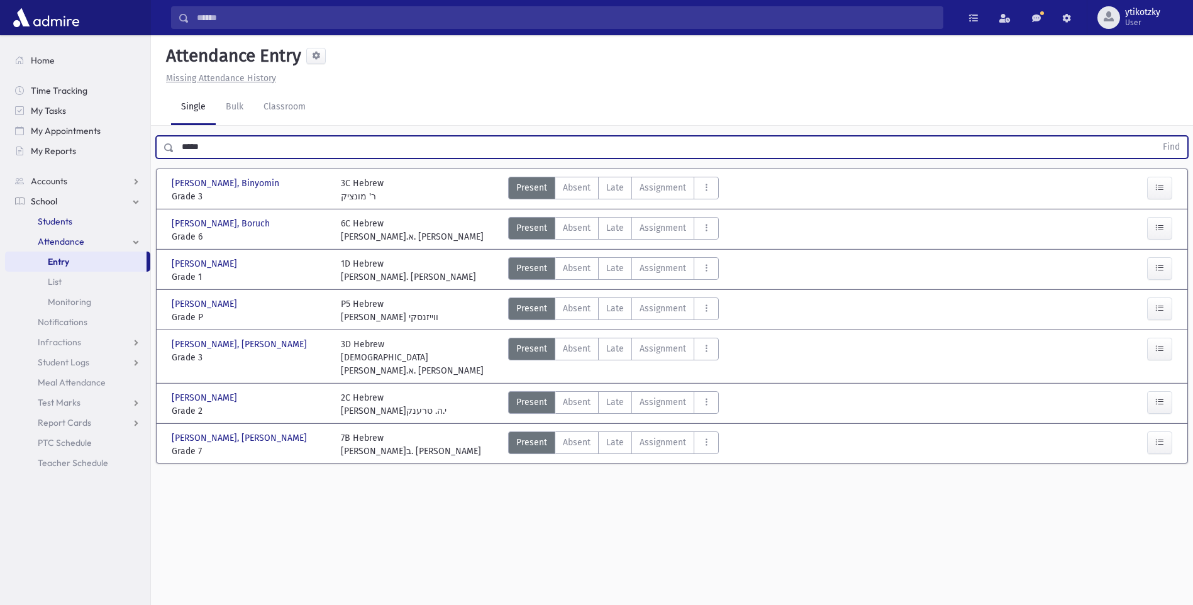 The image size is (1193, 605). Describe the element at coordinates (61, 242) in the screenshot. I see `span: Attendance` at that location.